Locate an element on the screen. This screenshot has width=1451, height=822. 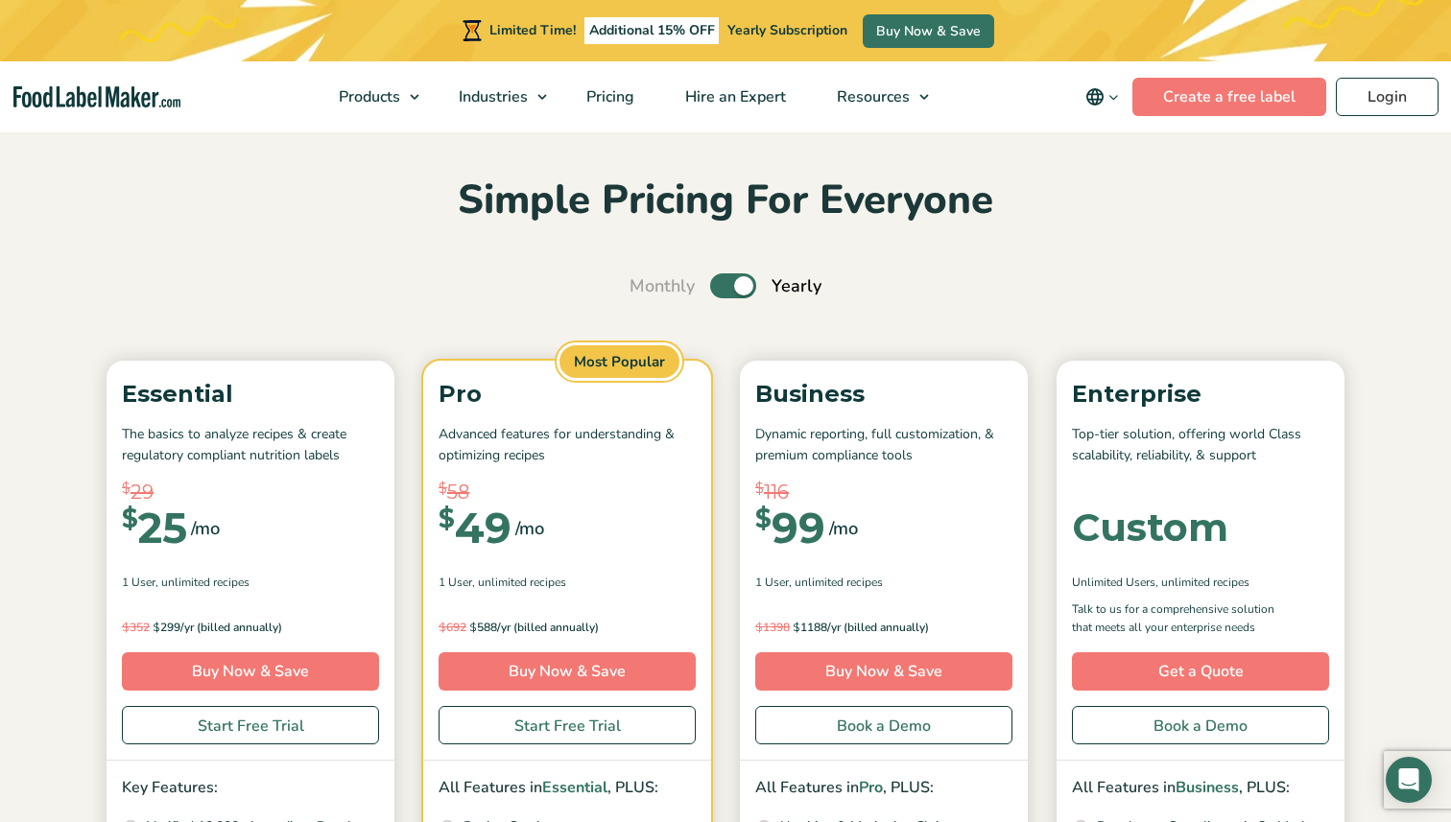
div: Custom is located at coordinates (1150, 528).